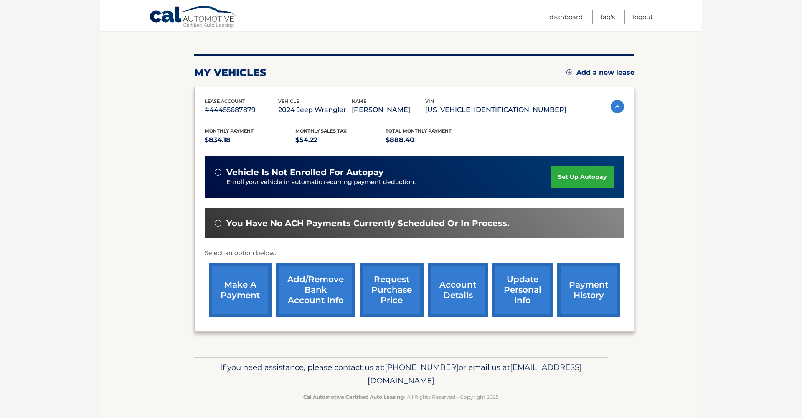 Image resolution: width=802 pixels, height=418 pixels. What do you see at coordinates (523, 289) in the screenshot?
I see `a: update personal info` at bounding box center [523, 289].